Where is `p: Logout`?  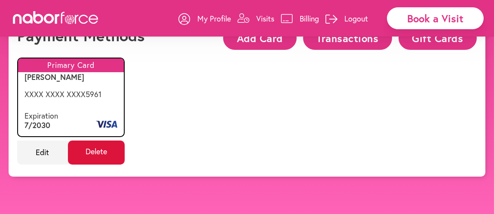
p: Logout is located at coordinates (356, 18).